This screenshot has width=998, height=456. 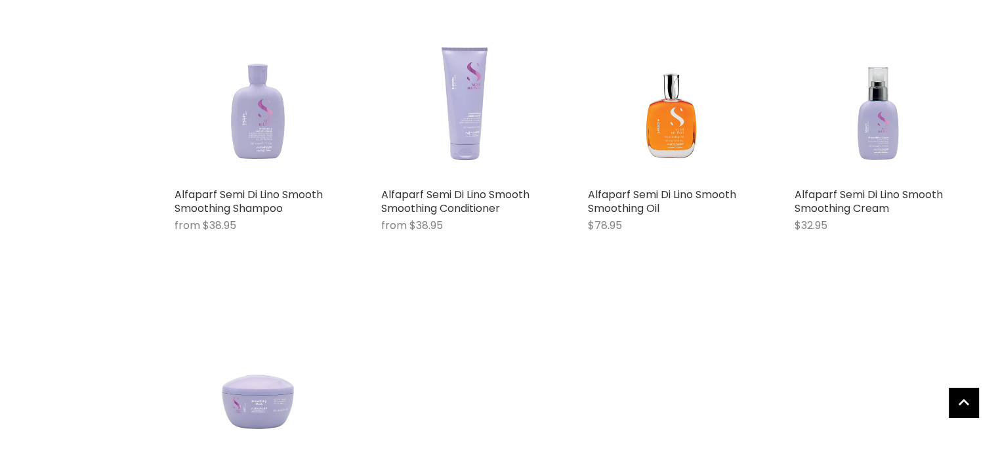 What do you see at coordinates (465, 97) in the screenshot?
I see `img: Alfaparf Semi Di Lino Smooth Smoothing Conditioner` at bounding box center [465, 97].